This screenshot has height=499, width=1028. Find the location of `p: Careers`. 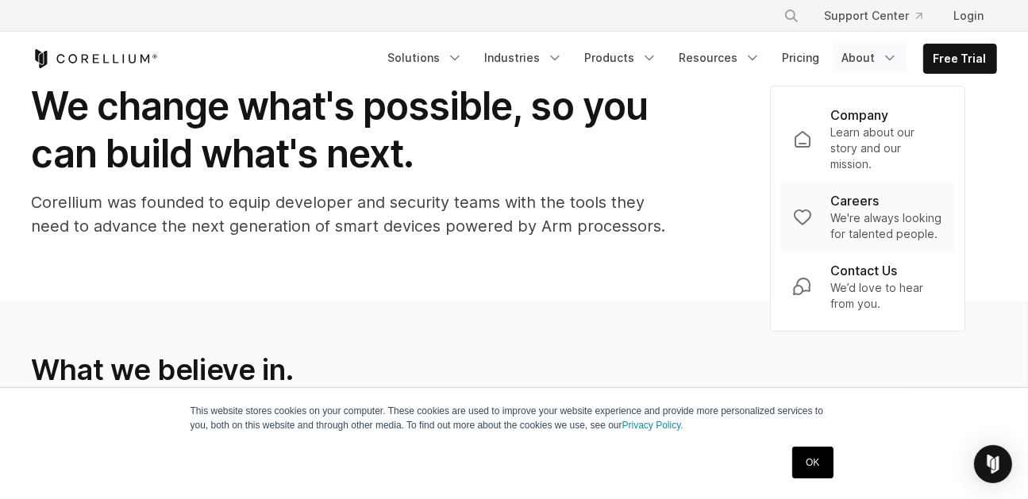

p: Careers is located at coordinates (855, 201).